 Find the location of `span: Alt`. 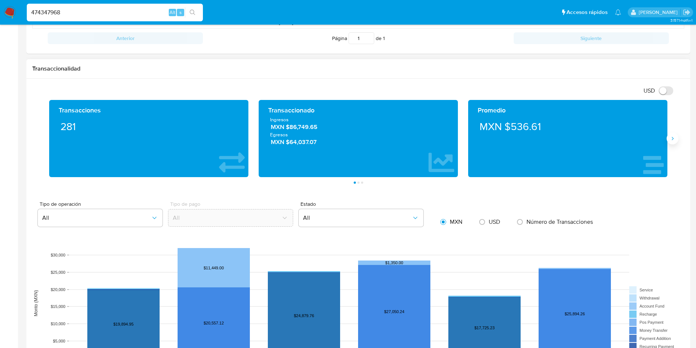

span: Alt is located at coordinates (172, 12).